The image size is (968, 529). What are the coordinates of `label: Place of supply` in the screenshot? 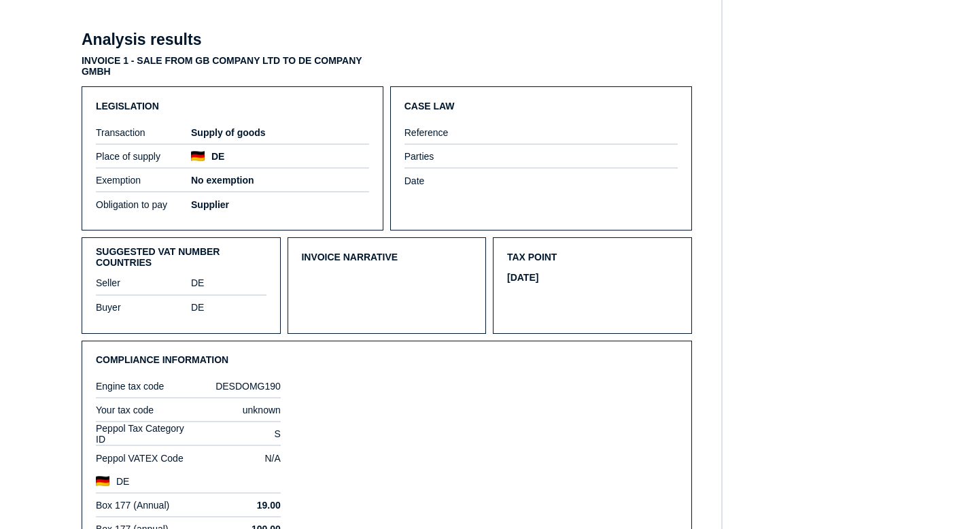 It's located at (143, 156).